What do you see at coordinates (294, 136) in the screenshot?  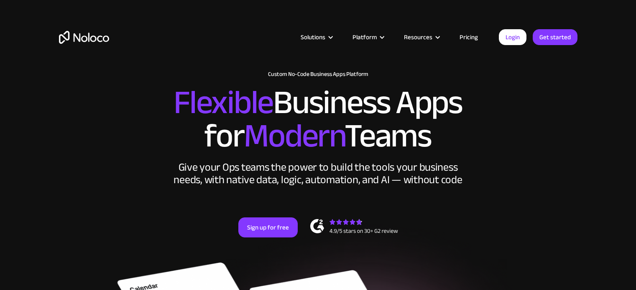 I see `span: Modern` at bounding box center [294, 136].